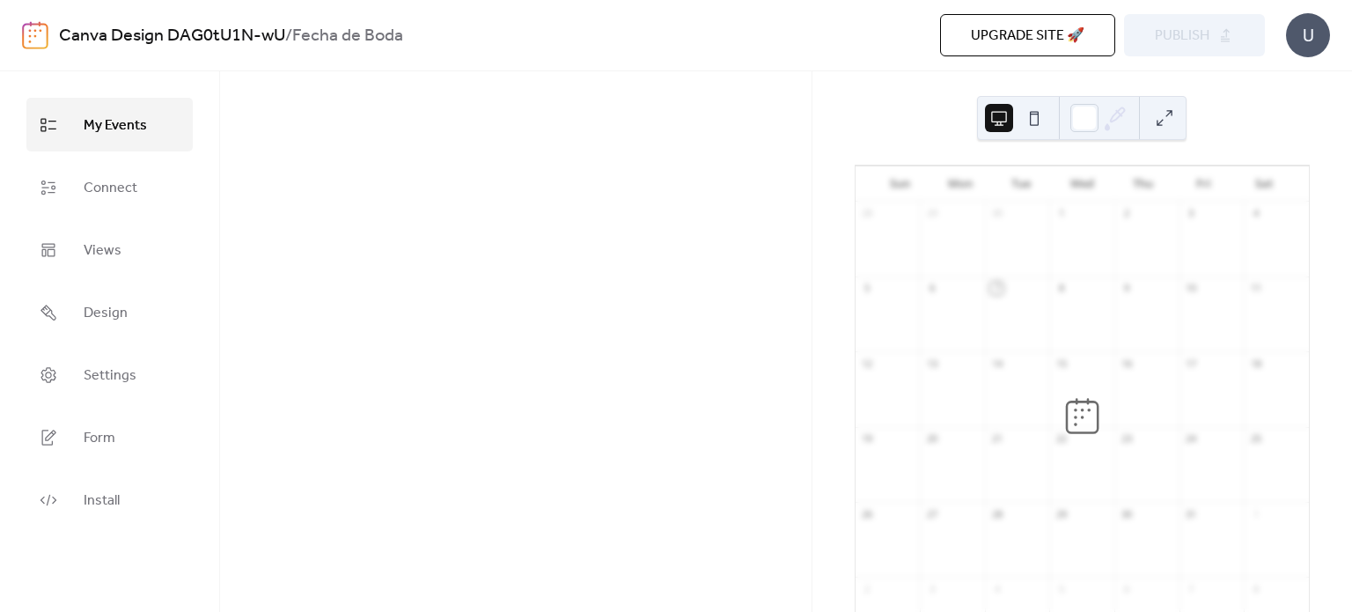 The image size is (1352, 612). I want to click on div: 10, so click(1191, 288).